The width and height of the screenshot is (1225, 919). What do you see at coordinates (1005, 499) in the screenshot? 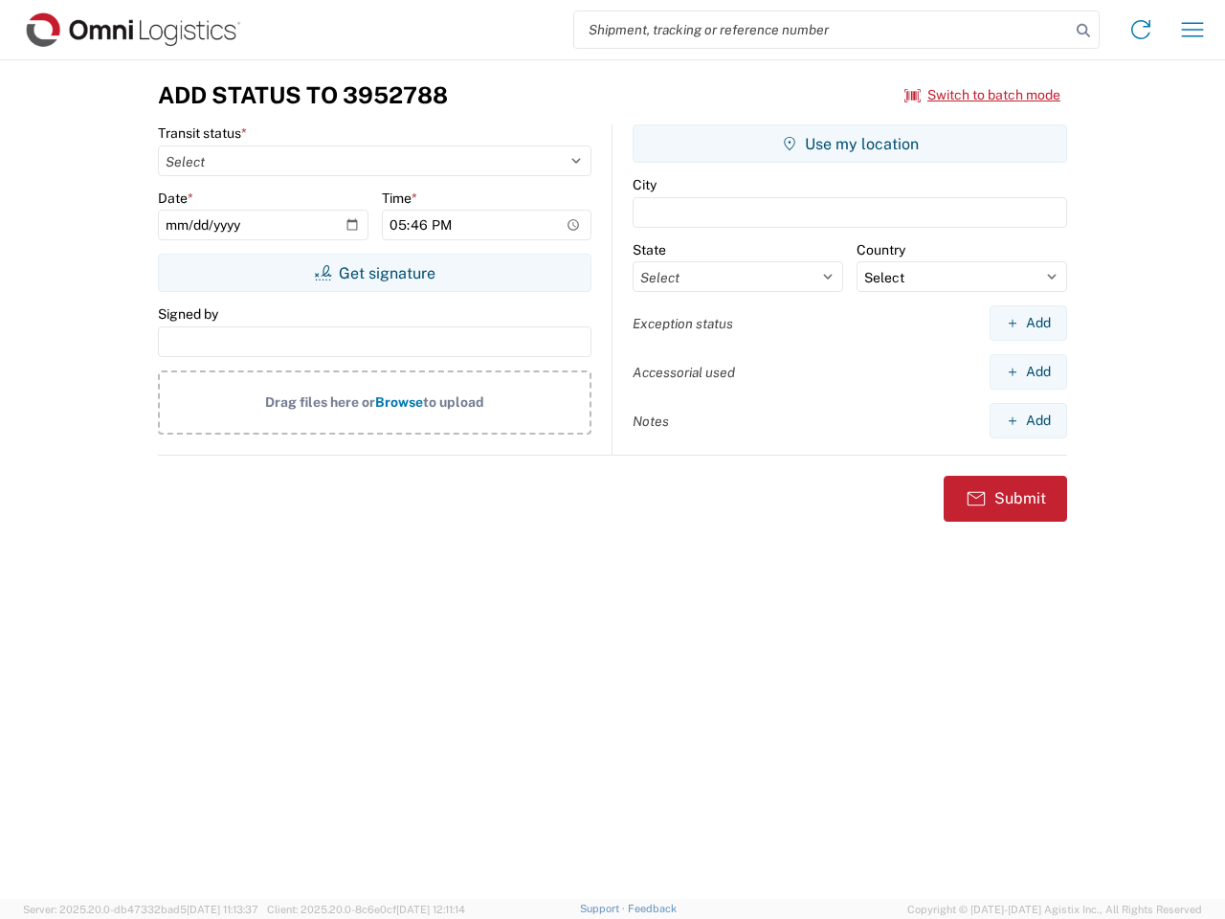
I see `button: Submit` at bounding box center [1005, 499].